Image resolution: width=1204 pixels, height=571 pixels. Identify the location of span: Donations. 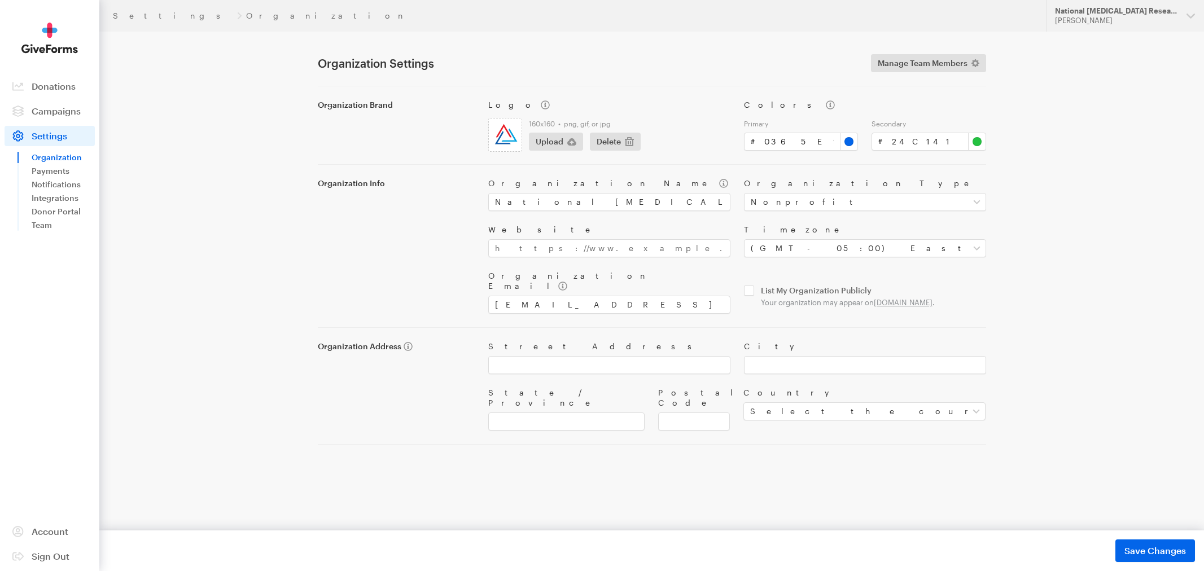
(54, 86).